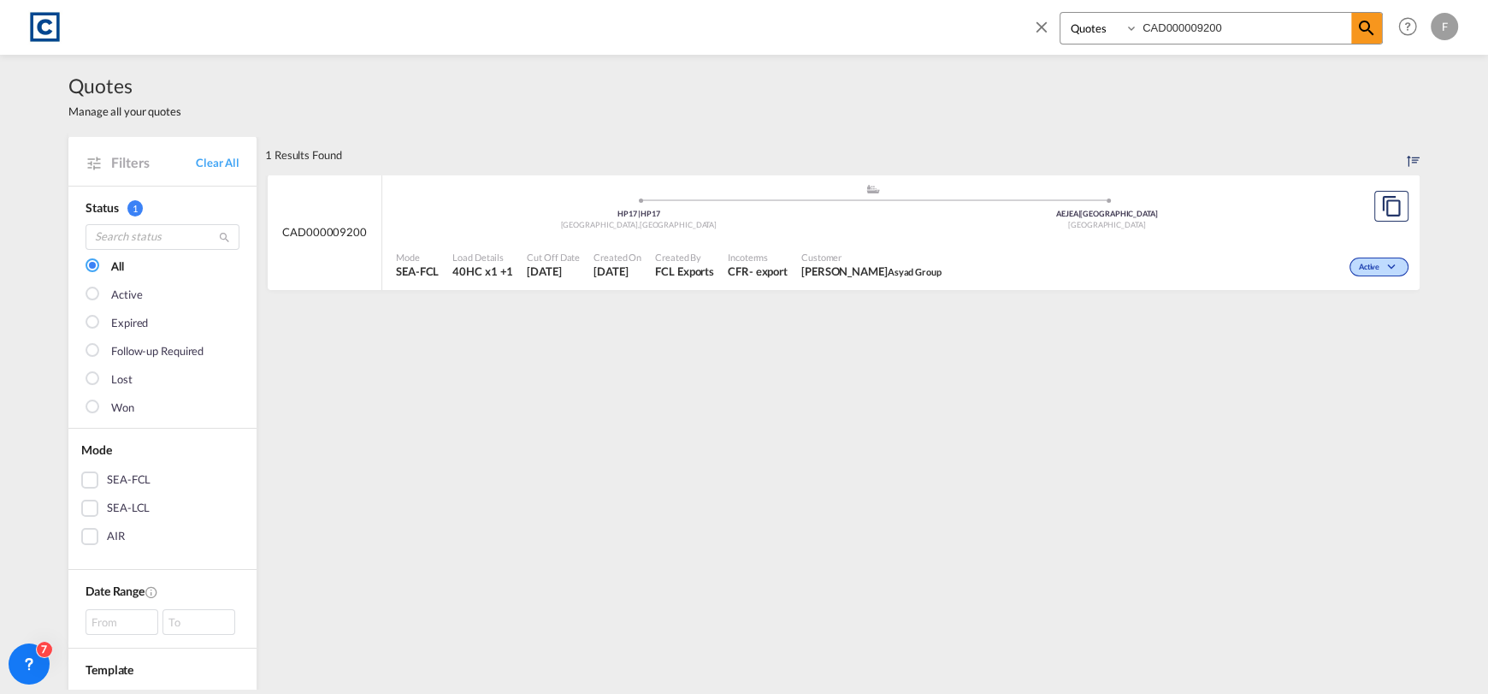  What do you see at coordinates (1408, 27) in the screenshot?
I see `span: Help` at bounding box center [1408, 27].